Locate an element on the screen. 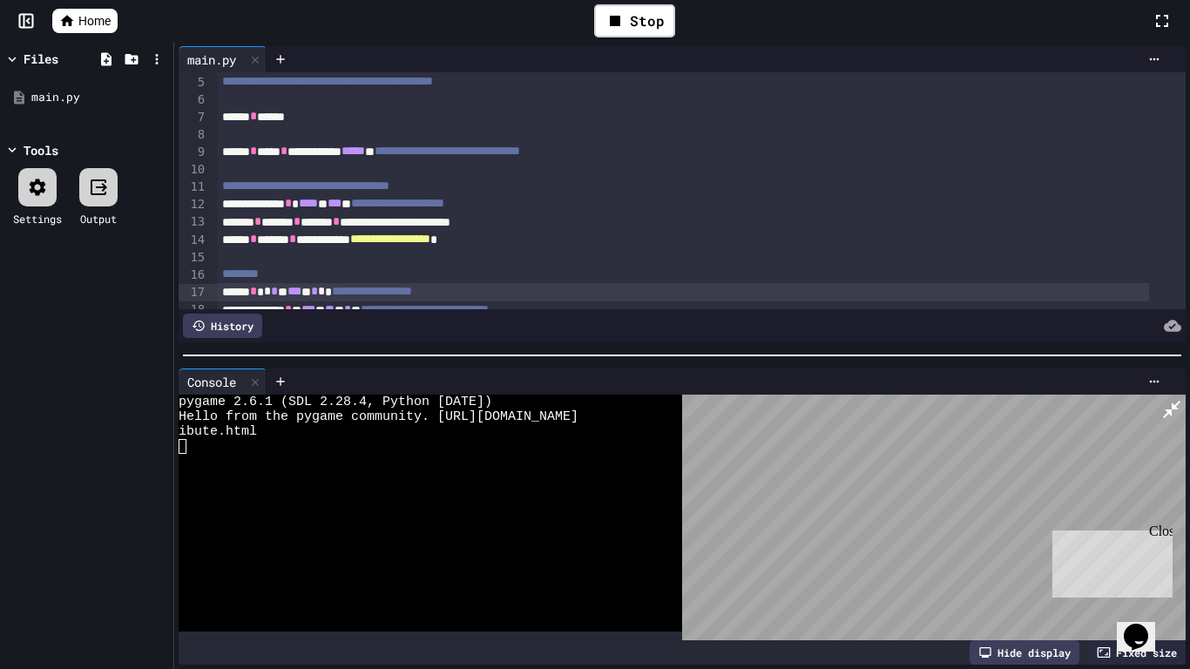  div: 12 is located at coordinates (192, 205).